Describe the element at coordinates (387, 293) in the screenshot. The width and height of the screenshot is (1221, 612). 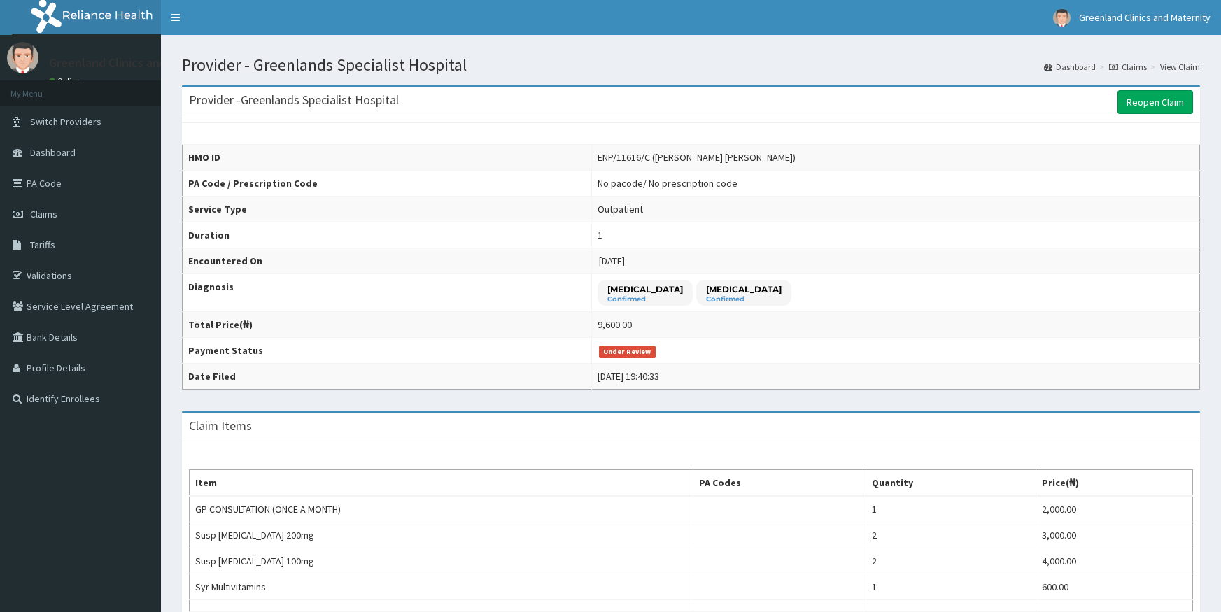
I see `th: Diagnosis` at that location.